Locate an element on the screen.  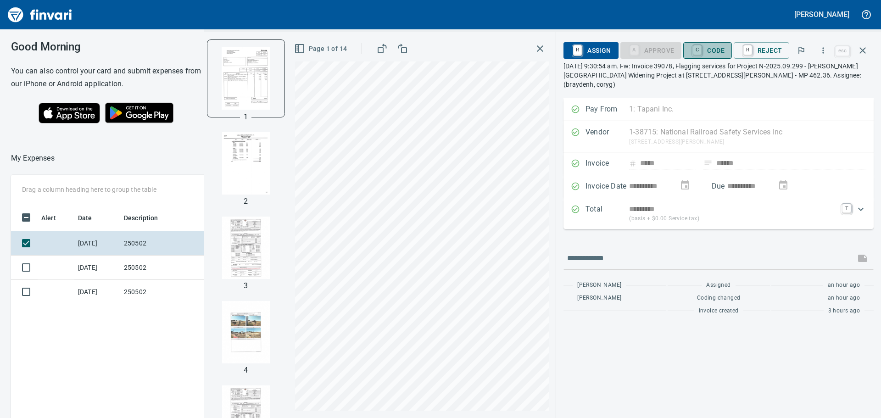
img: Page 1 is located at coordinates (246, 79).